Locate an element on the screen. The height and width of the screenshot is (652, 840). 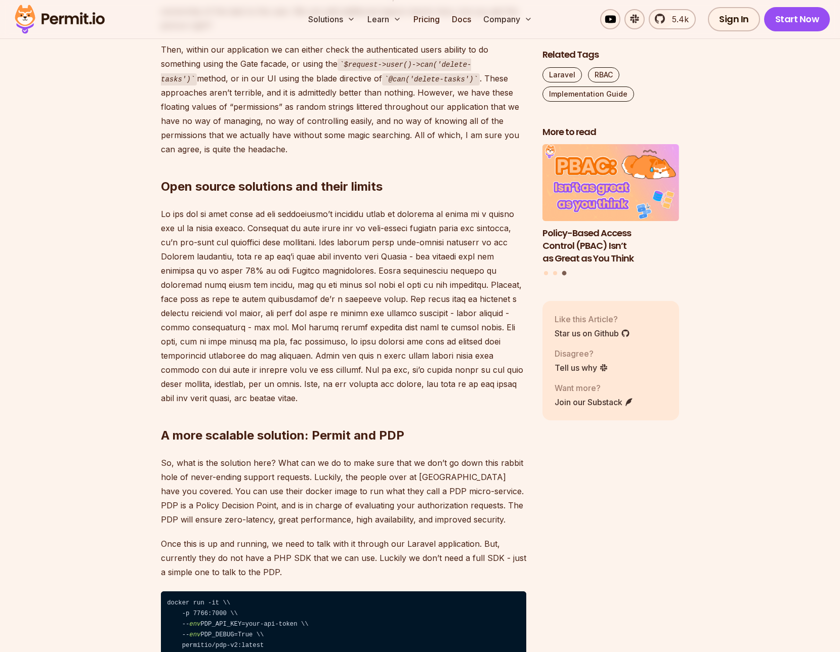
button: Solutions is located at coordinates (331, 19).